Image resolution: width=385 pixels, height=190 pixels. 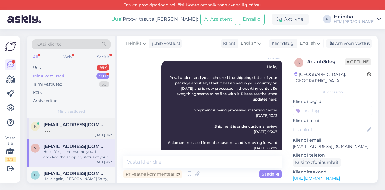 I want to click on p: Klienditeekond, so click(x=333, y=172).